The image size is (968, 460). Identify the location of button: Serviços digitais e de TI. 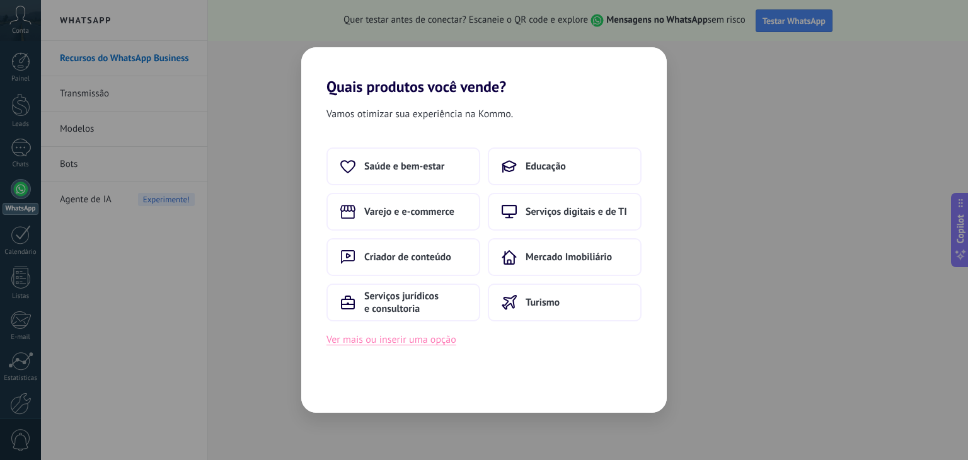
(565, 212).